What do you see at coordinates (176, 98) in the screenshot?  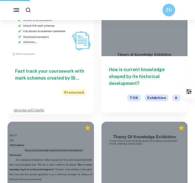 I see `span: A` at bounding box center [176, 98].